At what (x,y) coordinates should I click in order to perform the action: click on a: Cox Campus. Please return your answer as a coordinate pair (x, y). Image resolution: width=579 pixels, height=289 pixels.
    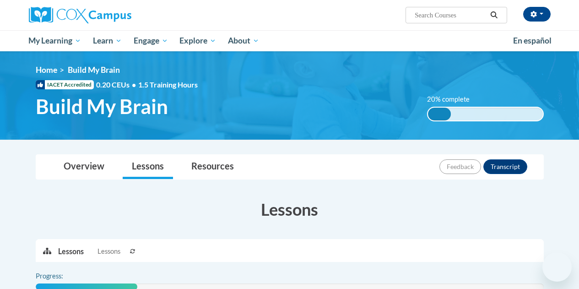
    Looking at the image, I should click on (111, 15).